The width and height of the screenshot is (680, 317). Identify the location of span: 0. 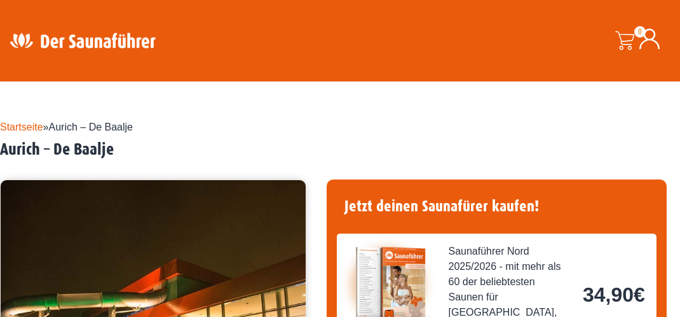
(640, 32).